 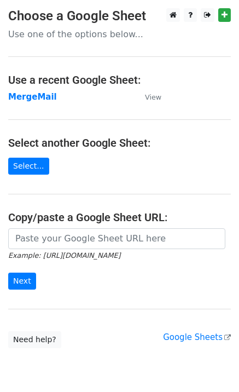 I want to click on p: Use one of the options below..., so click(x=119, y=34).